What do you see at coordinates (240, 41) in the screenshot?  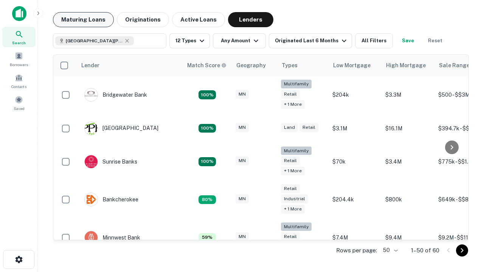 I see `button: Any Amount` at bounding box center [240, 41].